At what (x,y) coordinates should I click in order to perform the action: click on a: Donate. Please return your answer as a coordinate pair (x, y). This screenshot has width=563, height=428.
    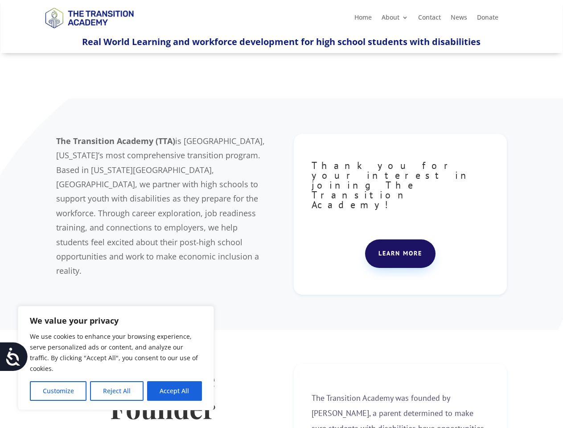
    Looking at the image, I should click on (488, 19).